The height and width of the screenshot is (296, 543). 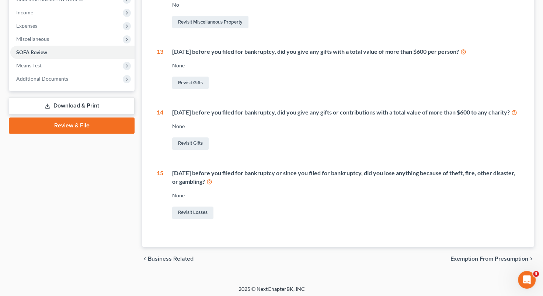 I want to click on a: Review & File, so click(x=71, y=126).